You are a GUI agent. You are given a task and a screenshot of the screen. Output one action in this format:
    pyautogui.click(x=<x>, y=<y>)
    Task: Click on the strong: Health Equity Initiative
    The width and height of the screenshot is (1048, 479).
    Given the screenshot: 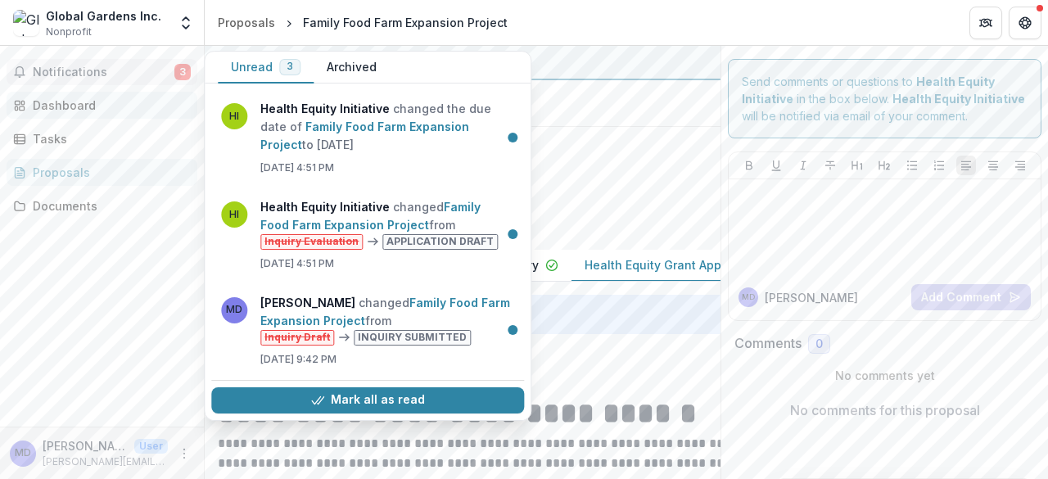 What is the action you would take?
    pyautogui.click(x=959, y=98)
    